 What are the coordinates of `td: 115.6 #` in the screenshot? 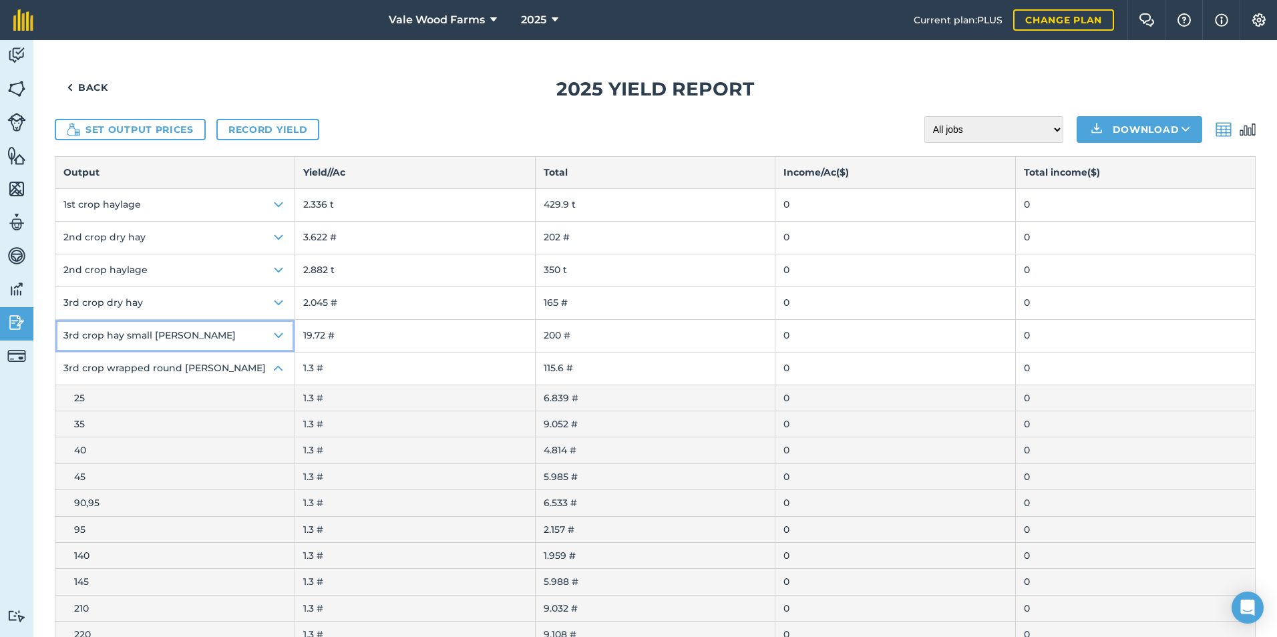 It's located at (655, 368).